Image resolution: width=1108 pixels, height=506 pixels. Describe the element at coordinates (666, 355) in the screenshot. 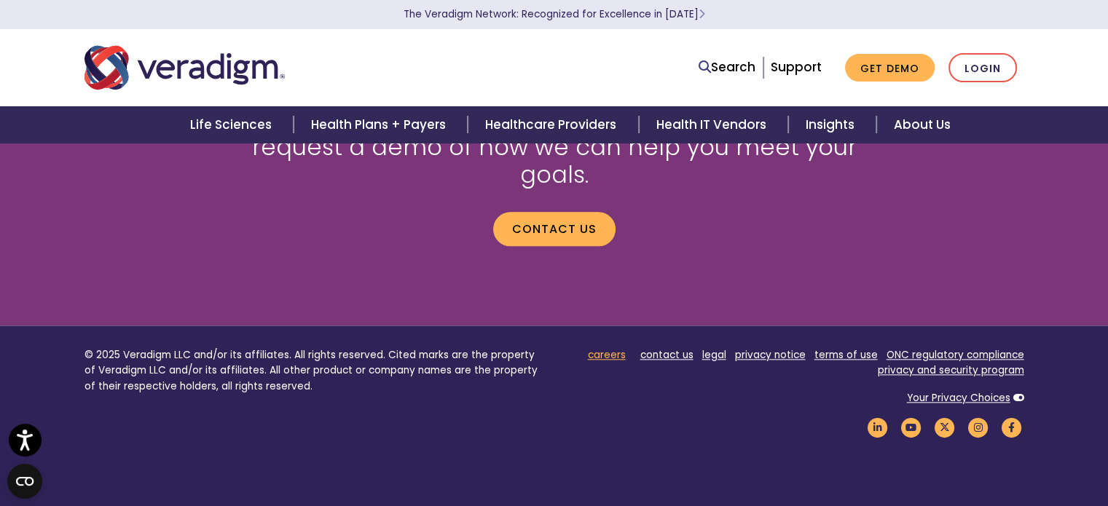

I see `a: contact us` at that location.